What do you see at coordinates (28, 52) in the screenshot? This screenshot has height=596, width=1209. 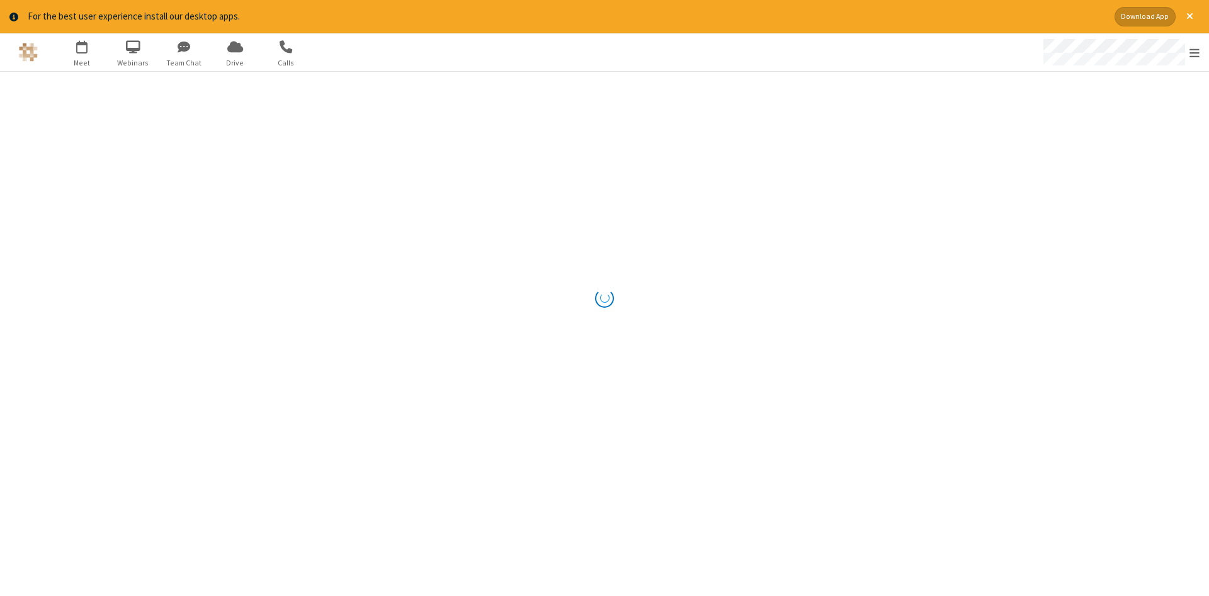 I see `button: Logo` at bounding box center [28, 52].